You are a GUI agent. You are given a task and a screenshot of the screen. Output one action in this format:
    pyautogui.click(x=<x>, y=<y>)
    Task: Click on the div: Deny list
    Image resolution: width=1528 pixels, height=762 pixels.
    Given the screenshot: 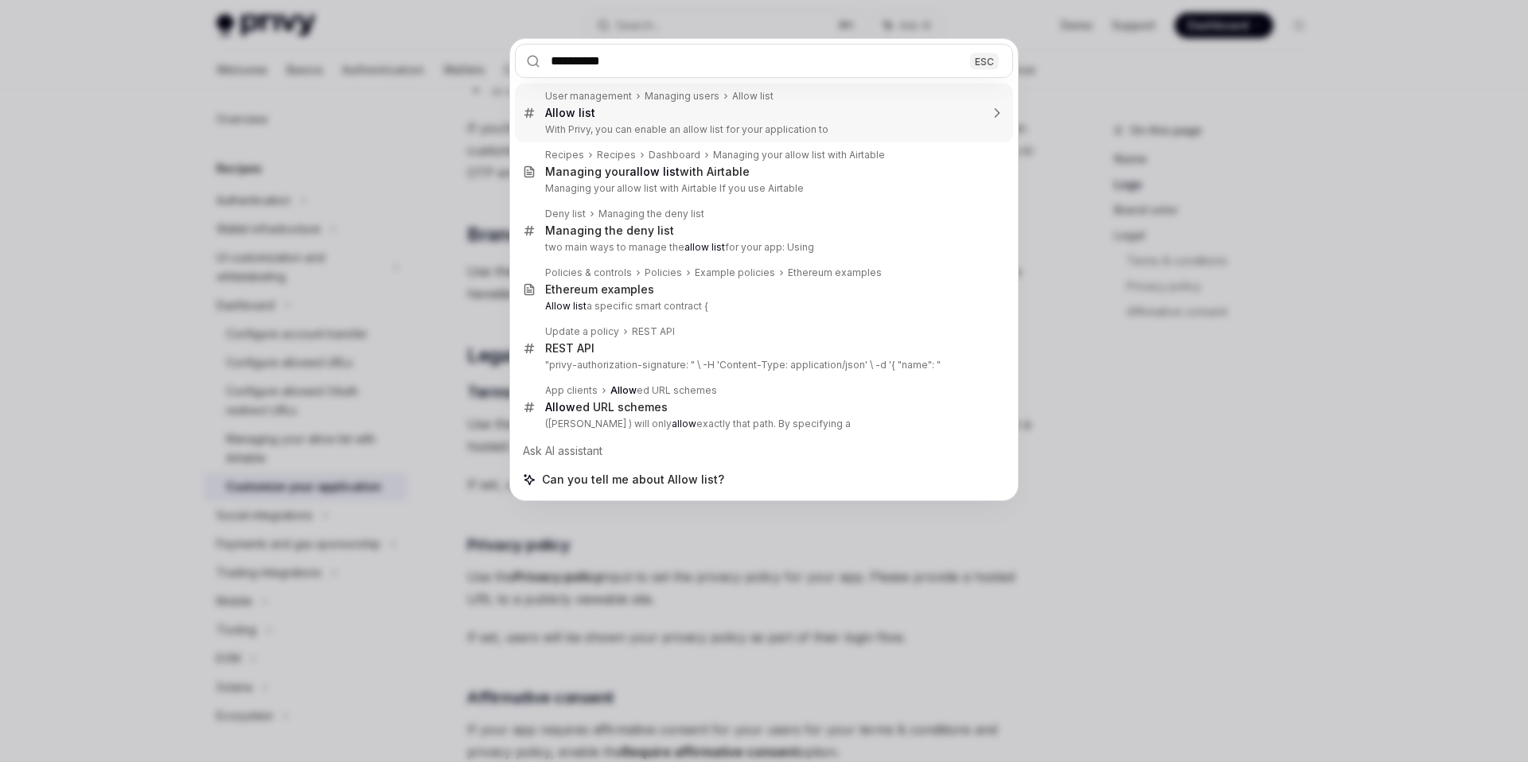 What is the action you would take?
    pyautogui.click(x=565, y=214)
    